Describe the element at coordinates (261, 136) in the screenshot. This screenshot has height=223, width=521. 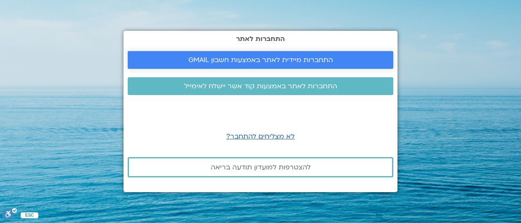
I see `span: לא מצליחים להתחבר?` at that location.